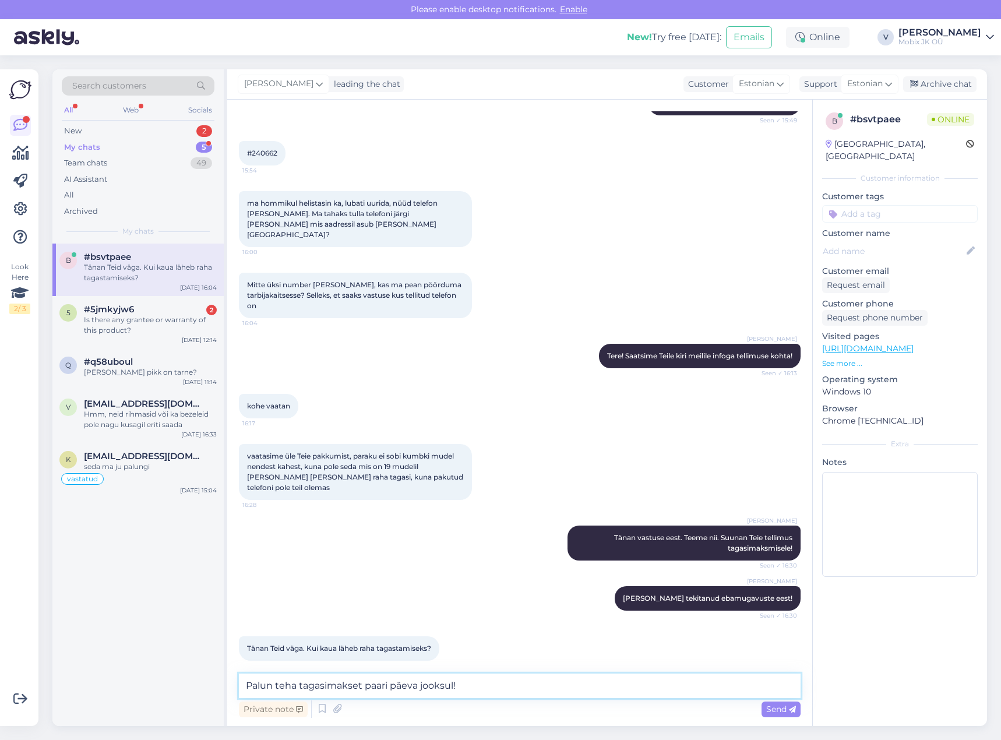 This screenshot has width=1001, height=740. I want to click on span: 16:28, so click(264, 505).